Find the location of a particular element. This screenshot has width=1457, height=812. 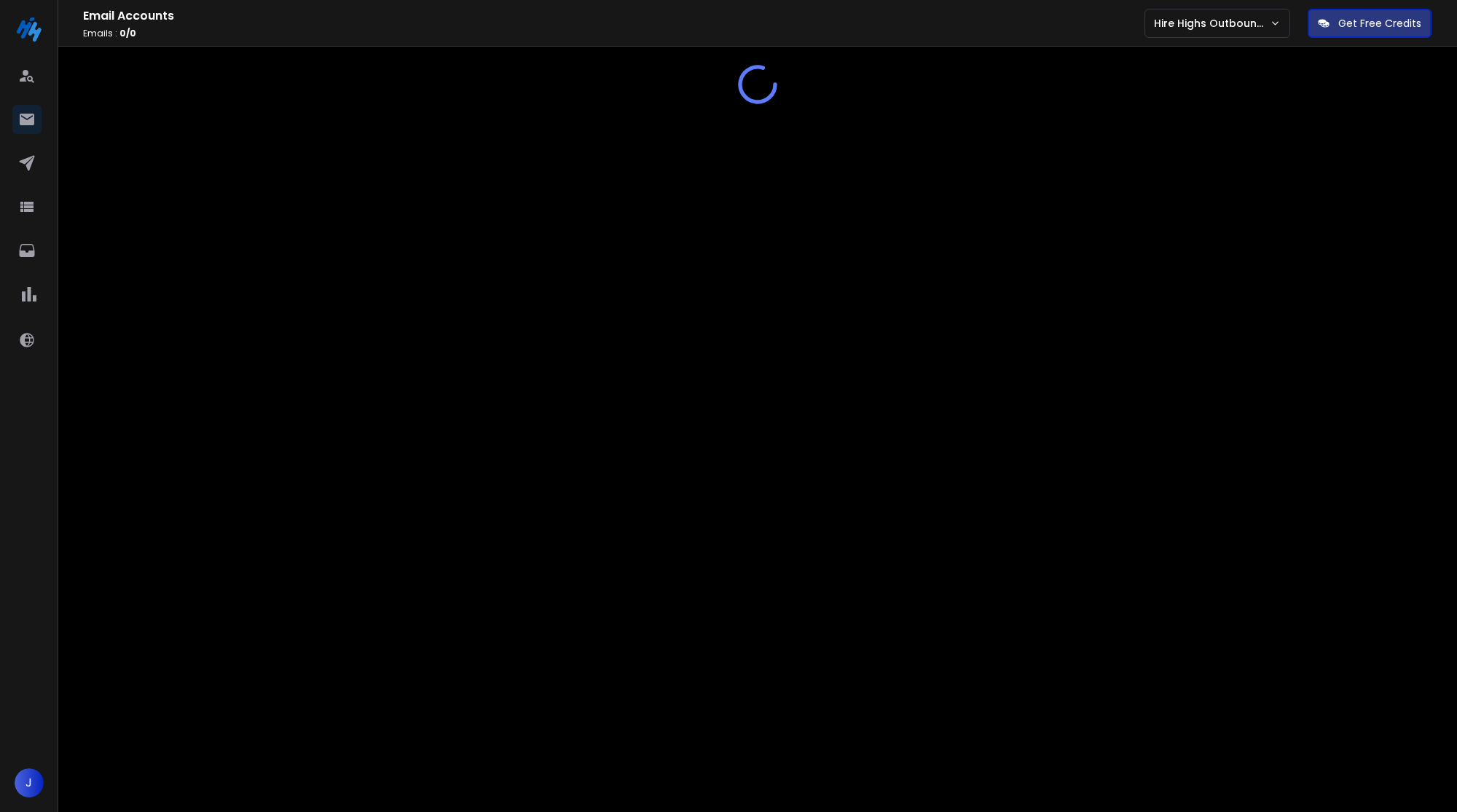

span: 0 / 0 is located at coordinates (128, 33).